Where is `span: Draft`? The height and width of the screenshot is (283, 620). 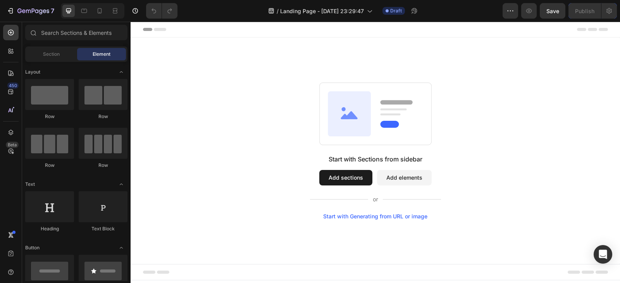 span: Draft is located at coordinates (396, 11).